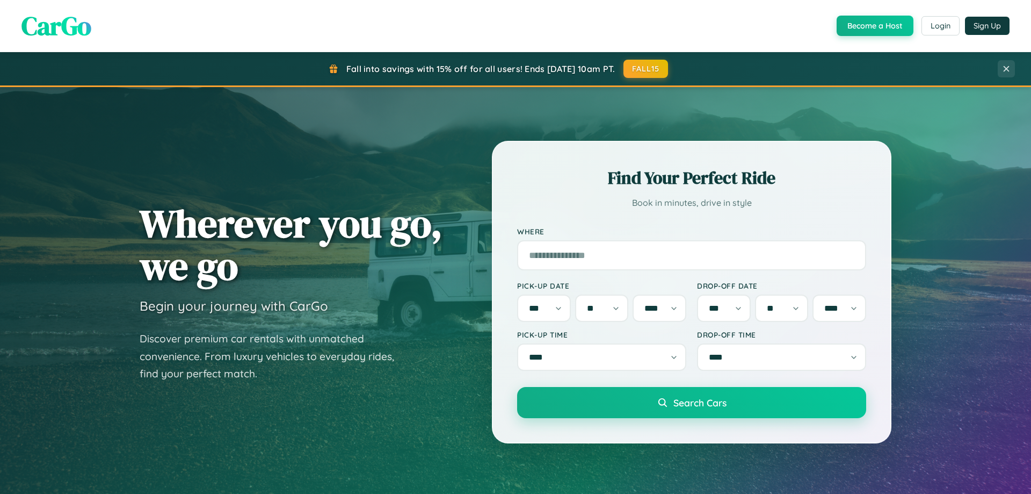 The image size is (1031, 494). I want to click on button: Become a Host, so click(875, 26).